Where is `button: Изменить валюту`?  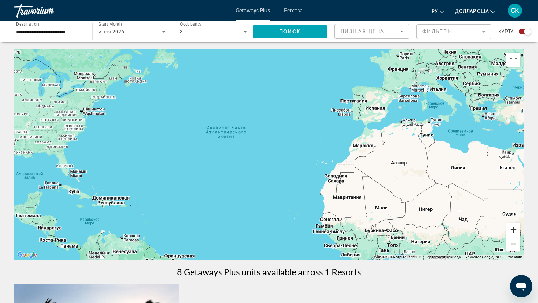 button: Изменить валюту is located at coordinates (475, 11).